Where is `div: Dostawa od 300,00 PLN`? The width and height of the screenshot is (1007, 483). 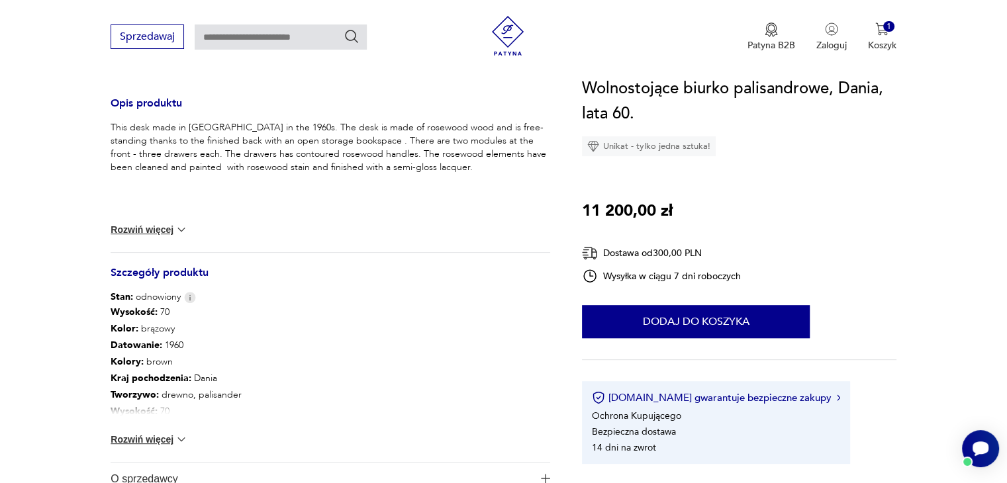
div: Dostawa od 300,00 PLN is located at coordinates (661, 253).